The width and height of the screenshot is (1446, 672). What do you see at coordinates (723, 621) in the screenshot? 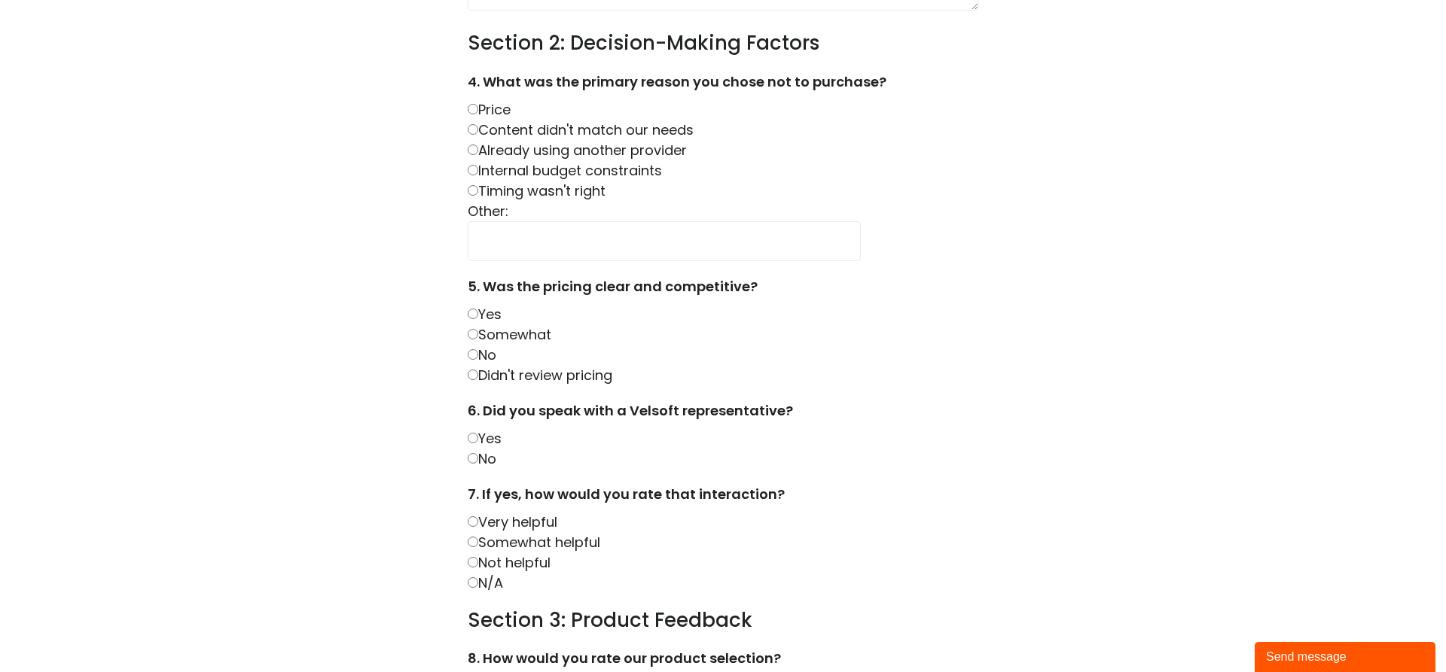
I see `h3: Section 3: Product Feedback` at bounding box center [723, 621].